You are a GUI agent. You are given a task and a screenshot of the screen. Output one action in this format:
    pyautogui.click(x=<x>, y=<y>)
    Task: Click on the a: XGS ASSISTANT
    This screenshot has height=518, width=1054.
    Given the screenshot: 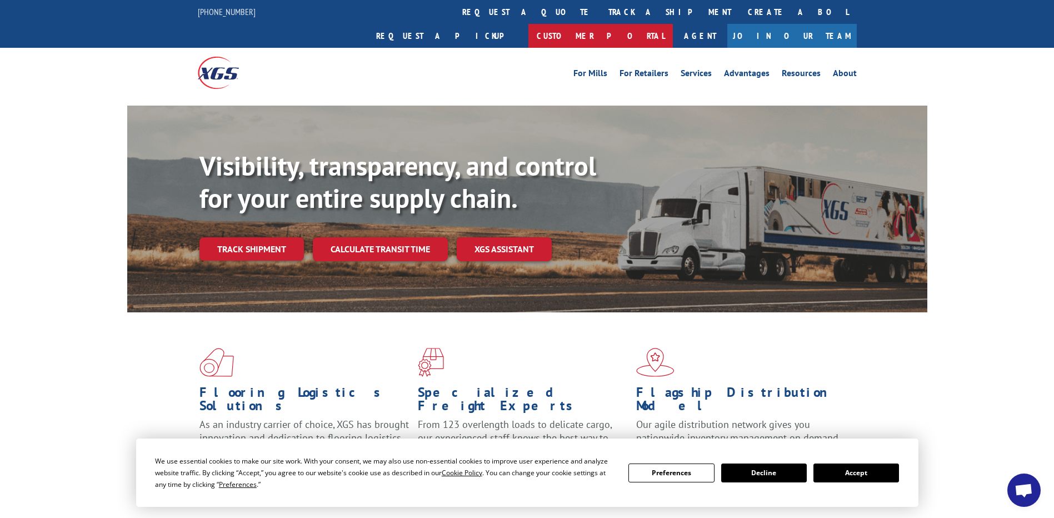 What is the action you would take?
    pyautogui.click(x=504, y=249)
    